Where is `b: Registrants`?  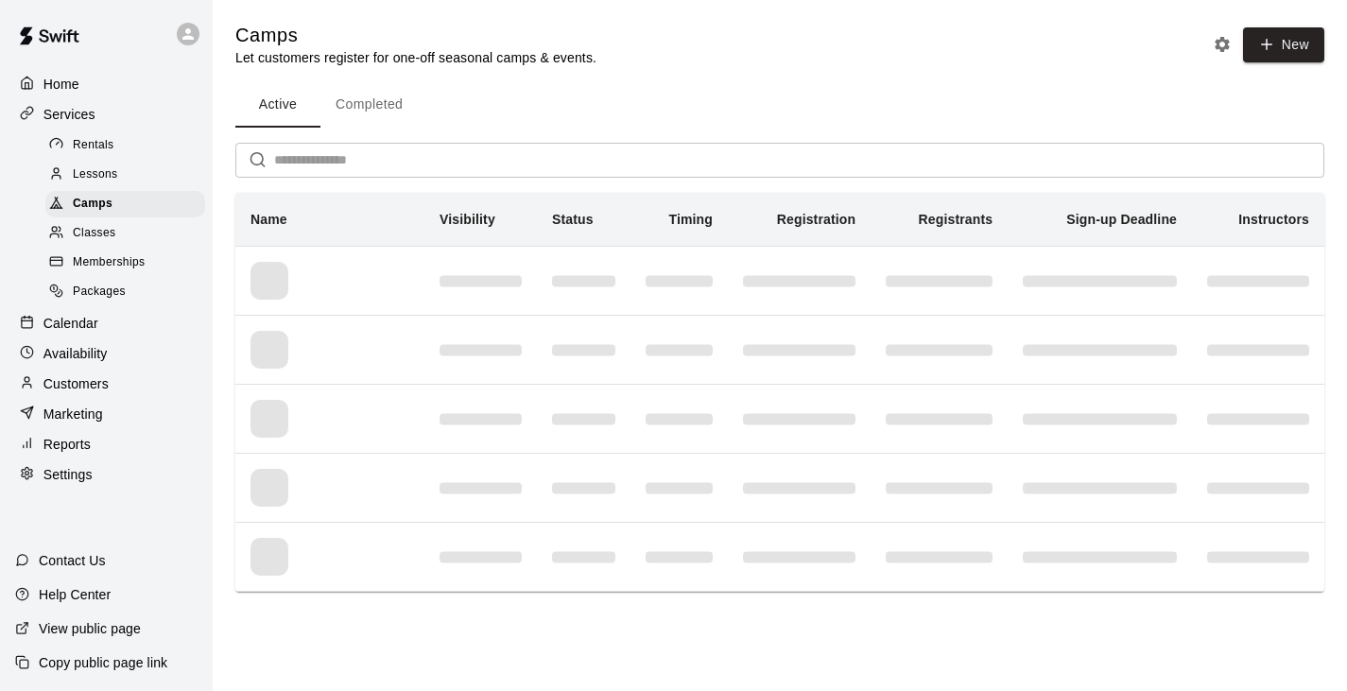
b: Registrants is located at coordinates (956, 219).